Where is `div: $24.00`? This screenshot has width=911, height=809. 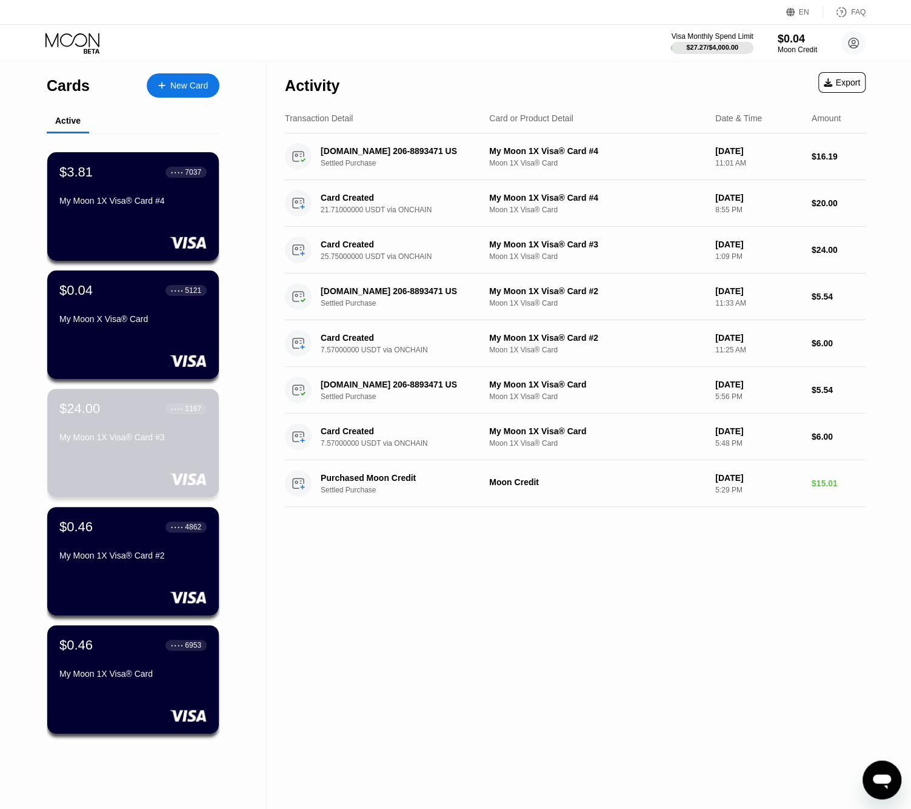 div: $24.00 is located at coordinates (838, 250).